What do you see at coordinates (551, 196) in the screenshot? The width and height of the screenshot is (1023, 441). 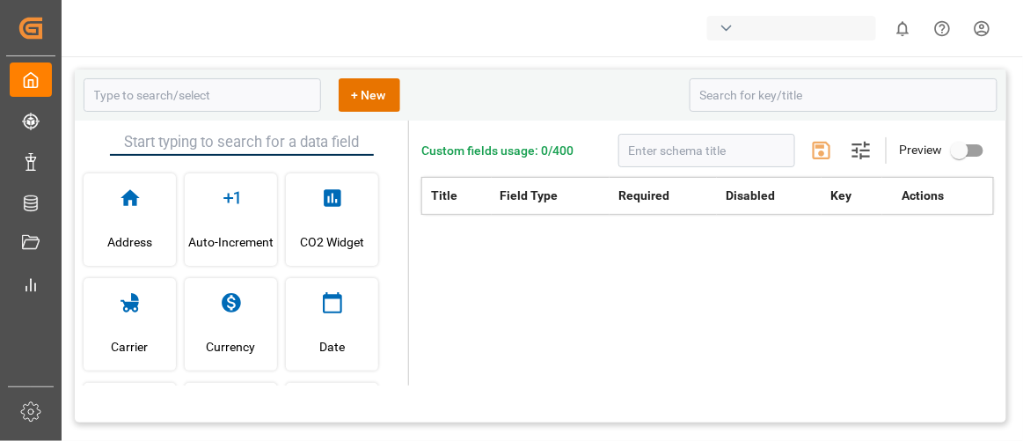 I see `th: Field Type` at bounding box center [551, 196].